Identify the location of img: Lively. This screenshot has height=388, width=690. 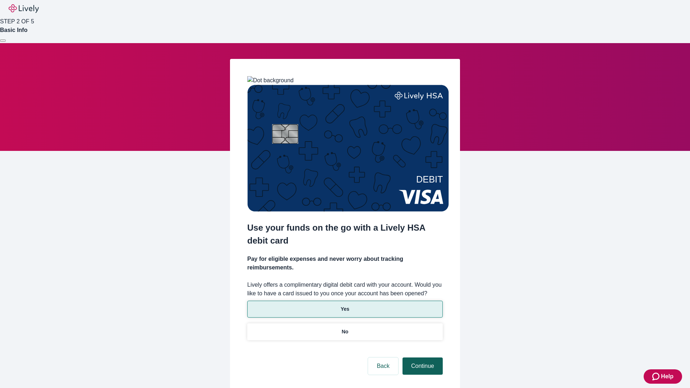
(24, 9).